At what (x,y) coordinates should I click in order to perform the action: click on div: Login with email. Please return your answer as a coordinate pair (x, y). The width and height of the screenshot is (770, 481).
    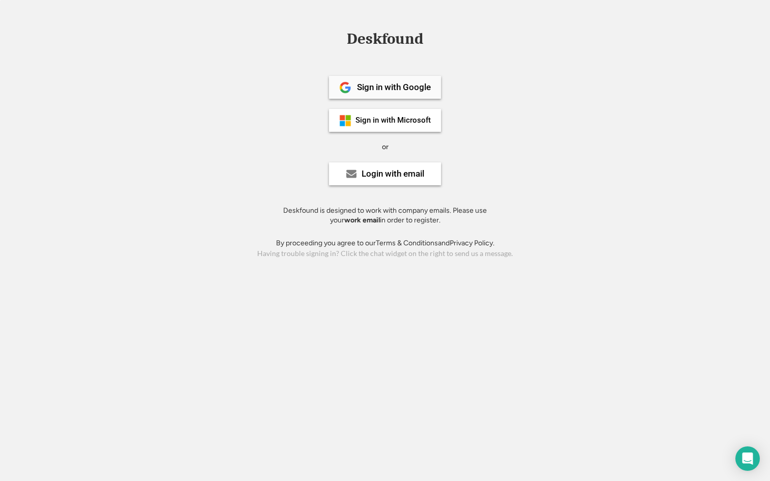
    Looking at the image, I should click on (392, 174).